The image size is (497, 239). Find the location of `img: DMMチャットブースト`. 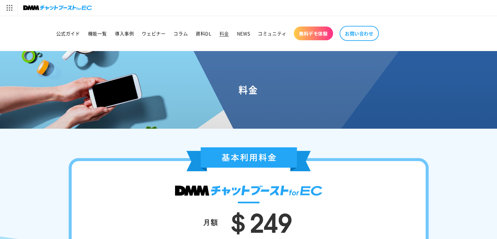

img: DMMチャットブースト is located at coordinates (248, 190).